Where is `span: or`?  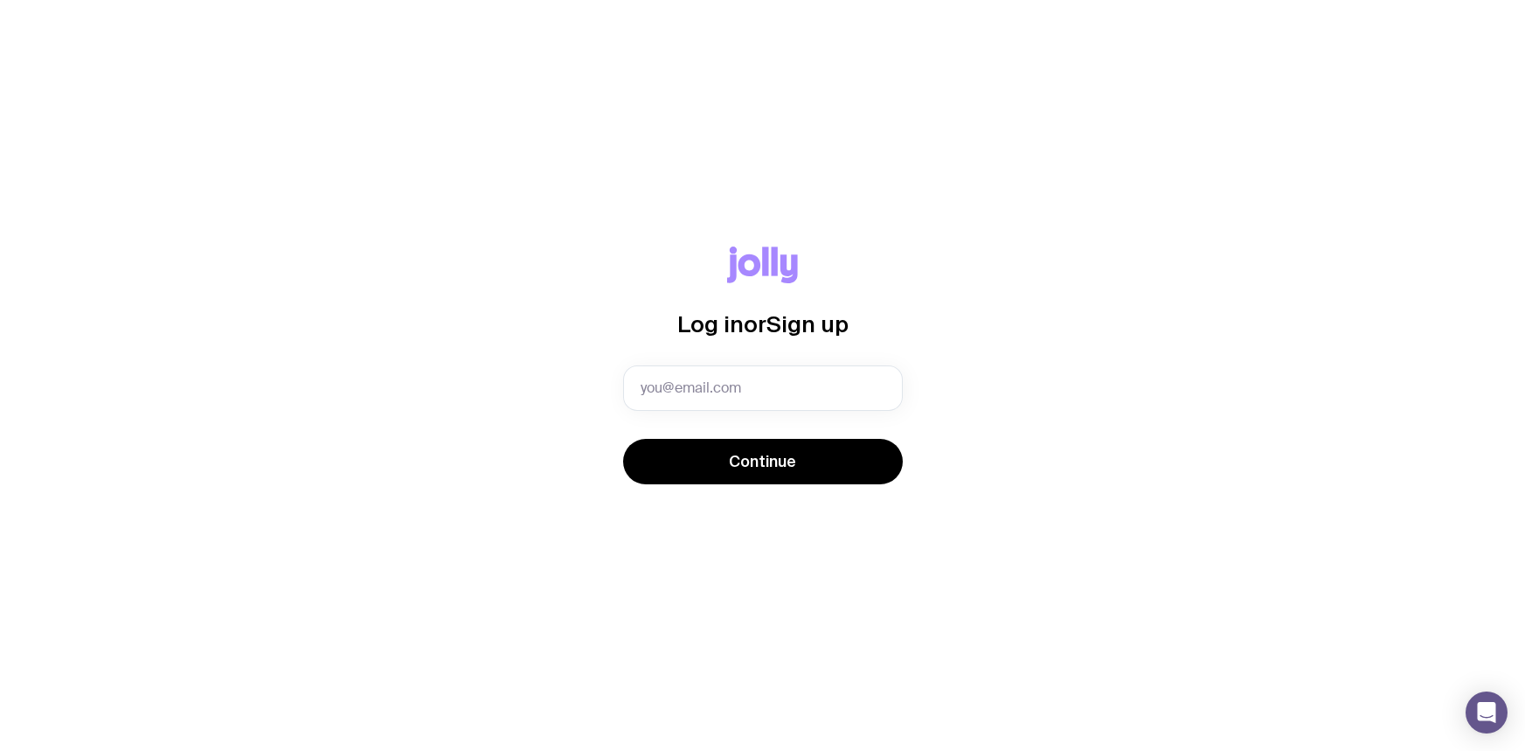
span: or is located at coordinates (755, 323).